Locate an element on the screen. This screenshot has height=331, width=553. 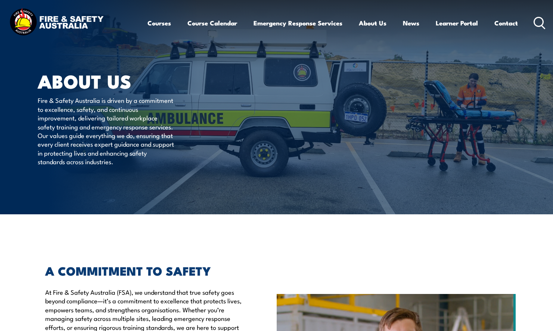
a: Learner Portal is located at coordinates (457, 23).